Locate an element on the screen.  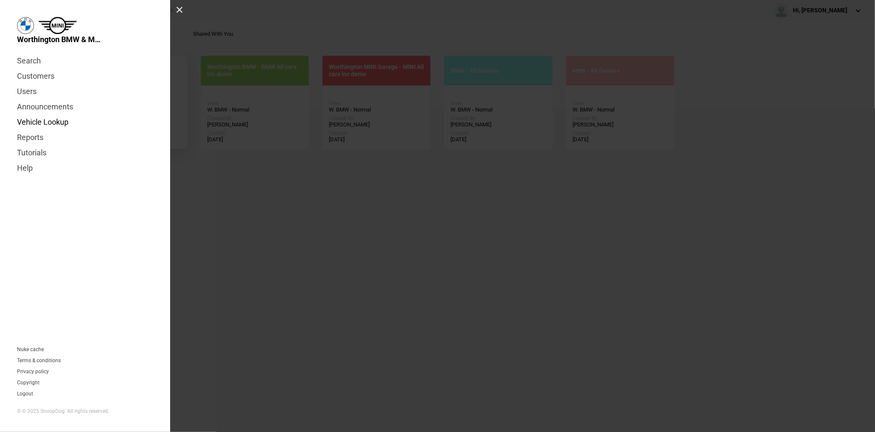
span: Worthington BMW & MINI Garage is located at coordinates (60, 39).